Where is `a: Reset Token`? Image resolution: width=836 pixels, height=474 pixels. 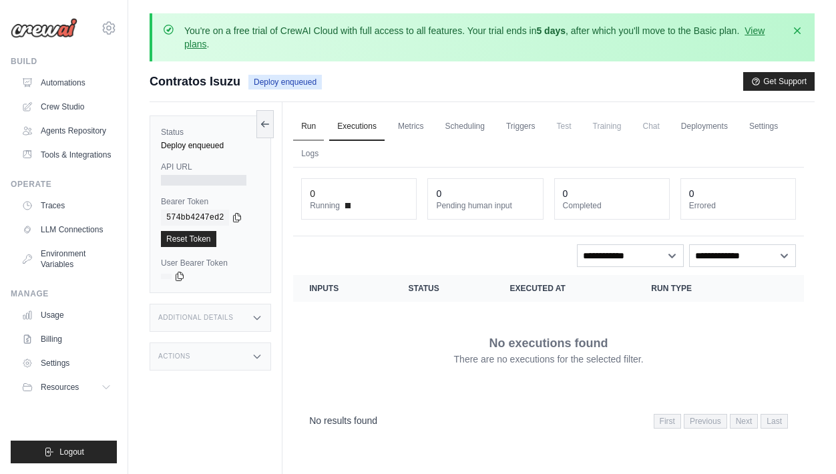 a: Reset Token is located at coordinates (188, 239).